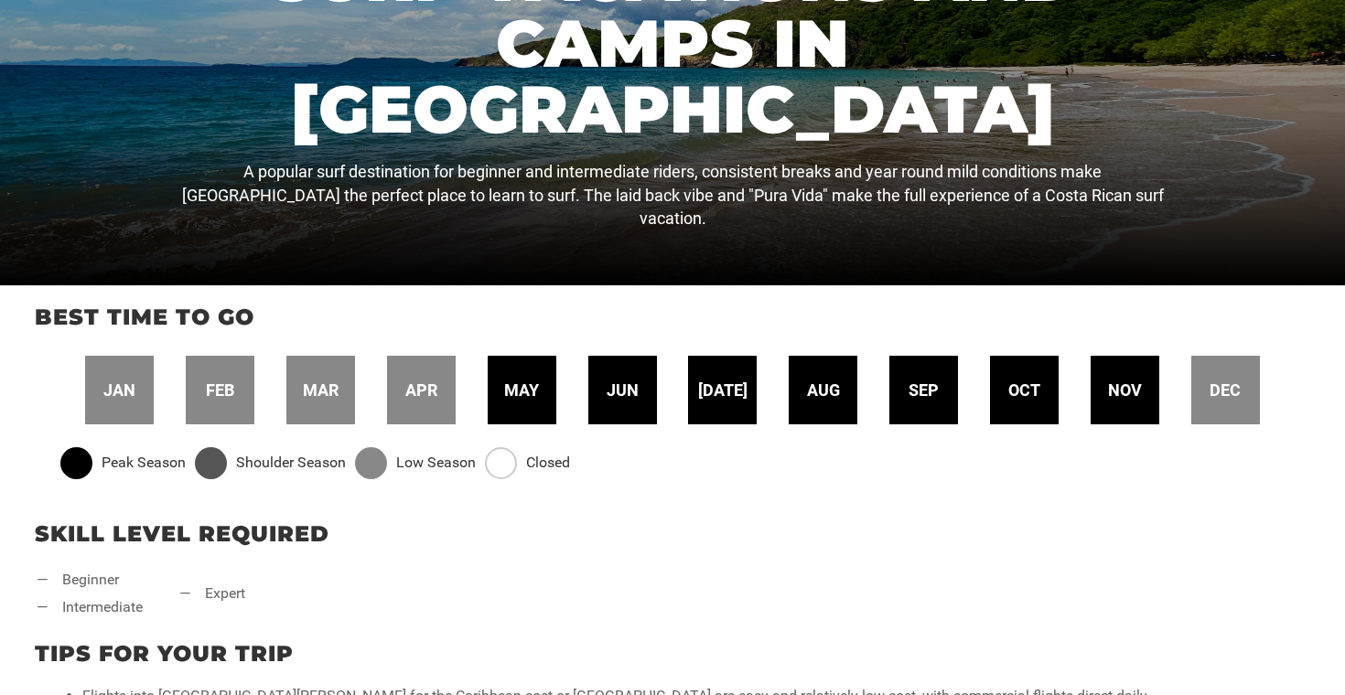 This screenshot has width=1345, height=695. I want to click on span: feb, so click(220, 391).